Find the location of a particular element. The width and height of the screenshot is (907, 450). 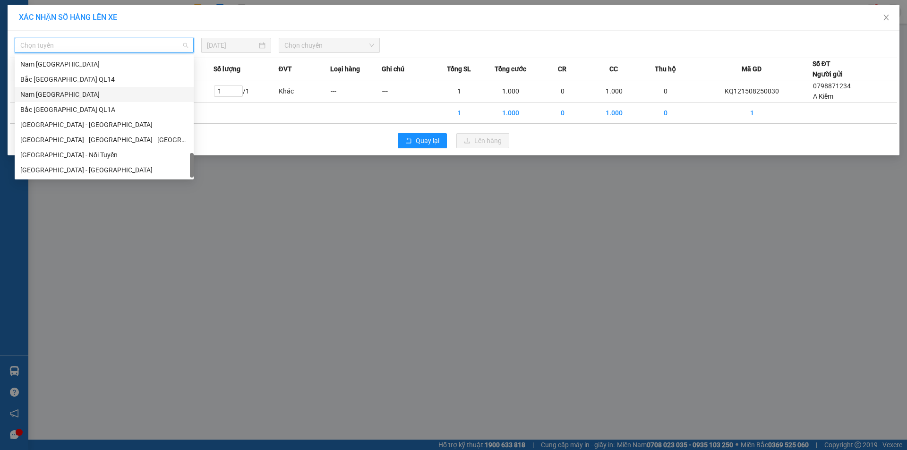

span: Thu hộ is located at coordinates (665, 69).